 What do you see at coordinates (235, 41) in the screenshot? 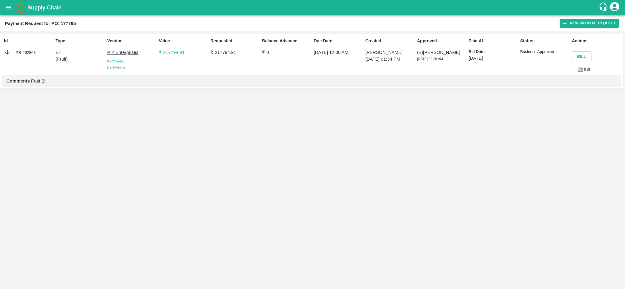
I see `p: Requested` at bounding box center [235, 41].